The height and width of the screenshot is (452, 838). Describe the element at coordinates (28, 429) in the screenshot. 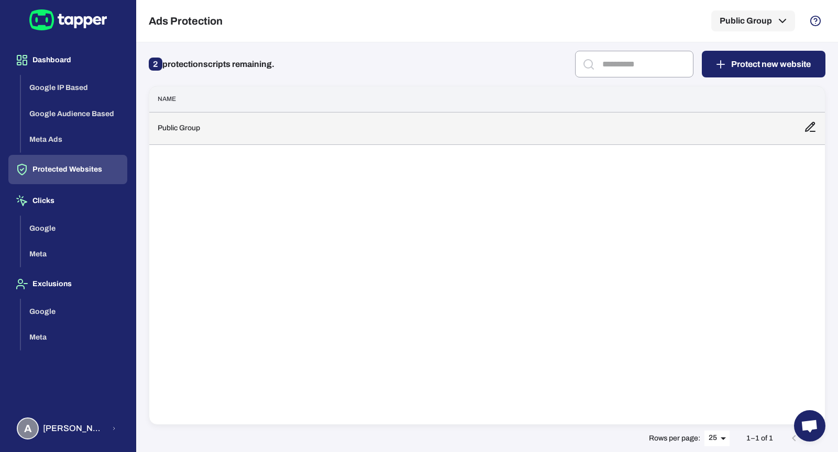

I see `div: A` at that location.